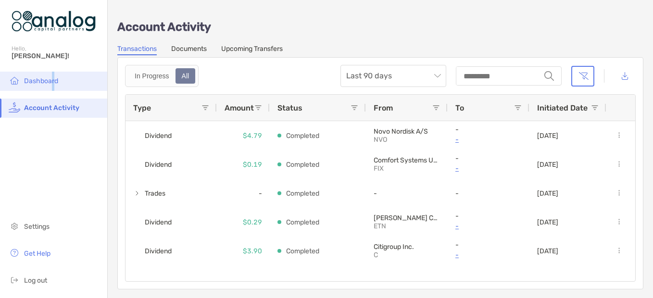  Describe the element at coordinates (252, 251) in the screenshot. I see `p: $3.90` at that location.